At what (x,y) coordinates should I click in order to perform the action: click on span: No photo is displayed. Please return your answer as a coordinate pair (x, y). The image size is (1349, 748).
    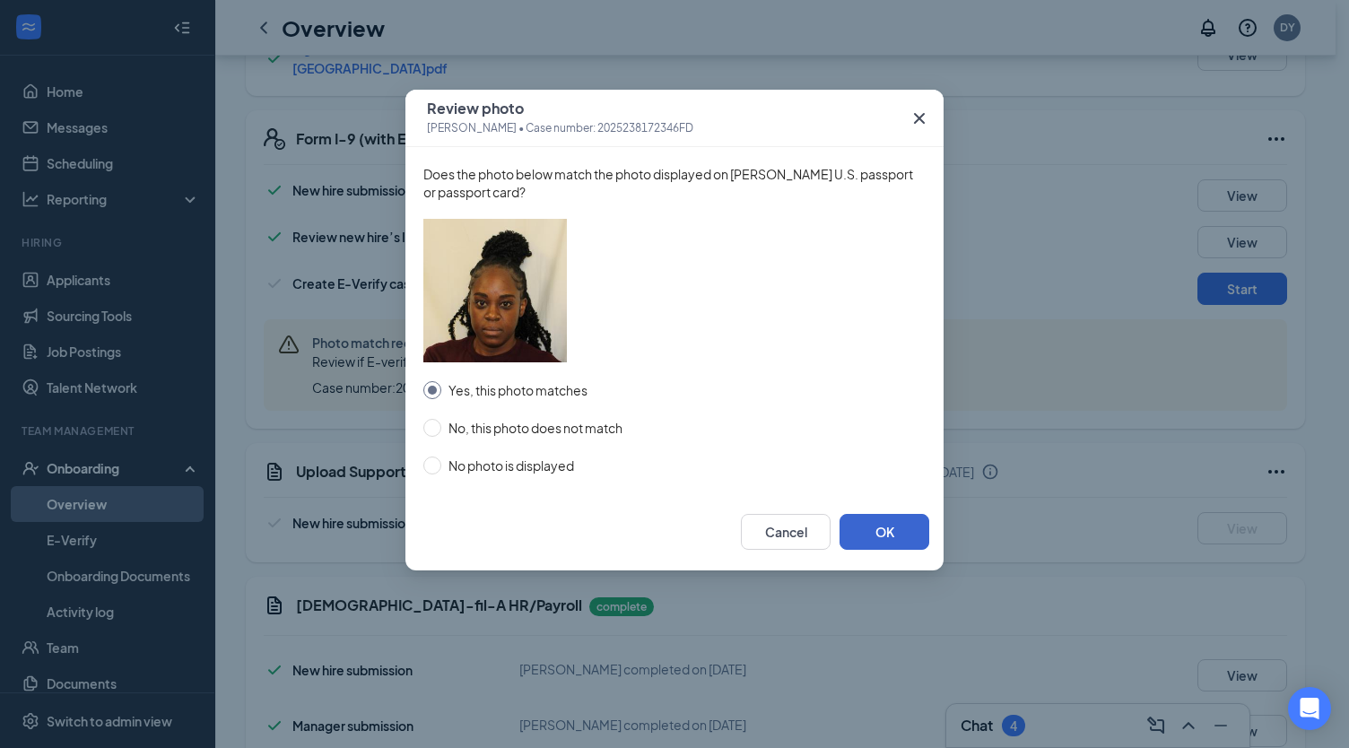
    Looking at the image, I should click on (511, 466).